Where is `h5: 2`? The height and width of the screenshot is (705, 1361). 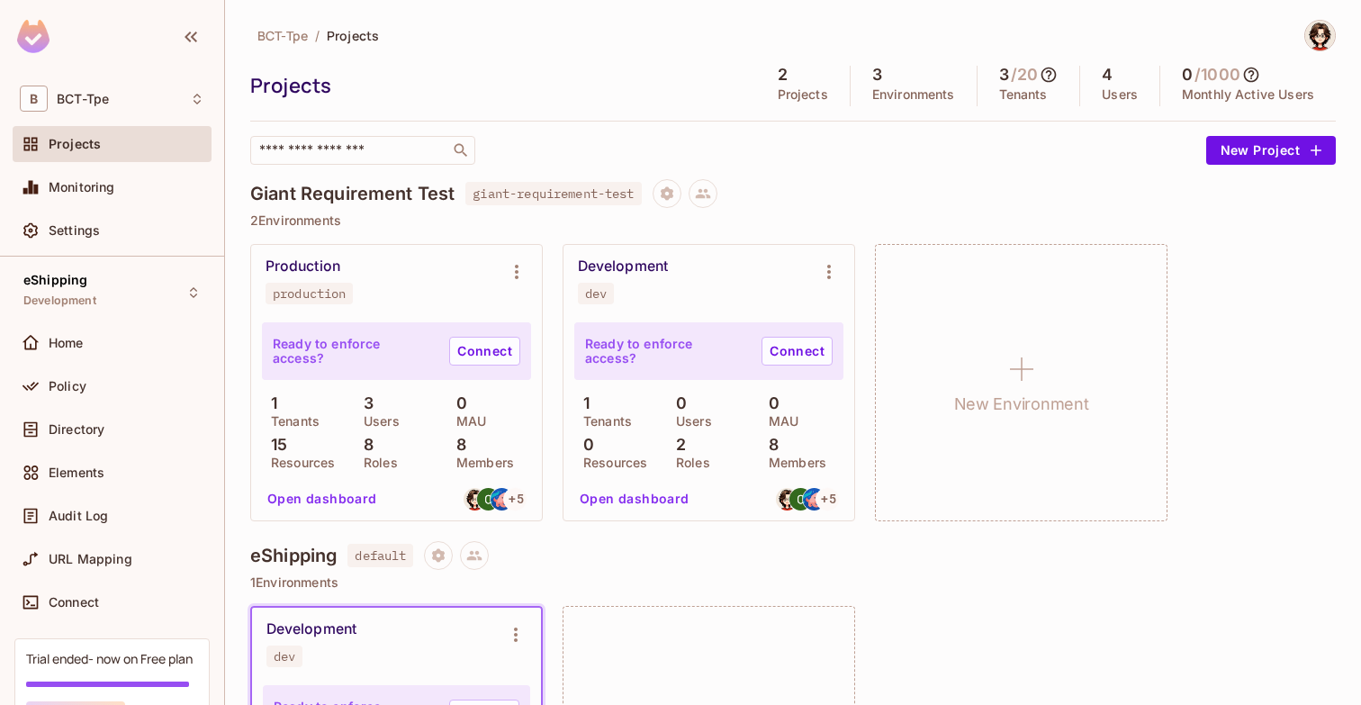
h5: 2 is located at coordinates (782, 75).